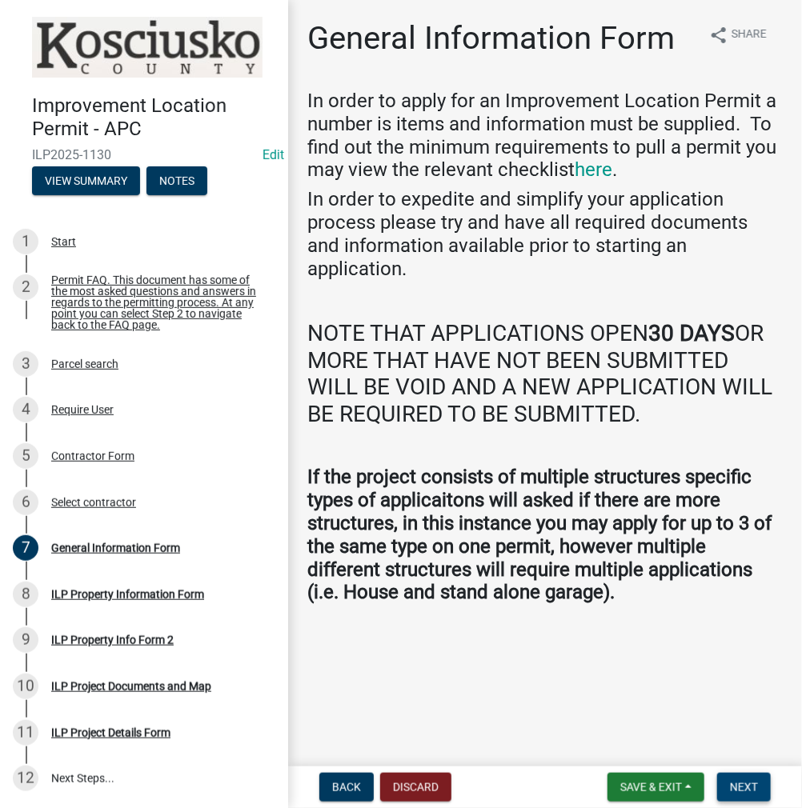 The width and height of the screenshot is (802, 808). Describe the element at coordinates (273, 154) in the screenshot. I see `a: Edit` at that location.